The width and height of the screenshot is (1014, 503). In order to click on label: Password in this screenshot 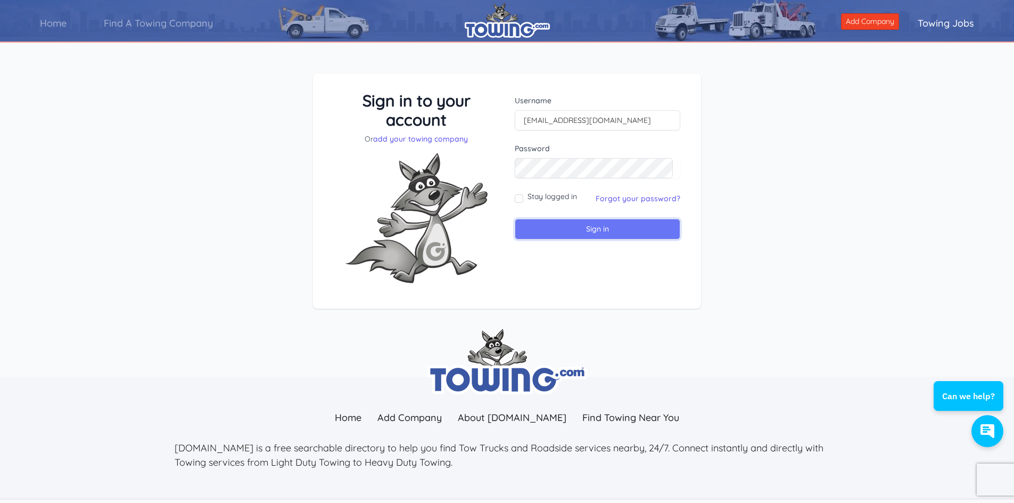, I will do `click(597, 149)`.